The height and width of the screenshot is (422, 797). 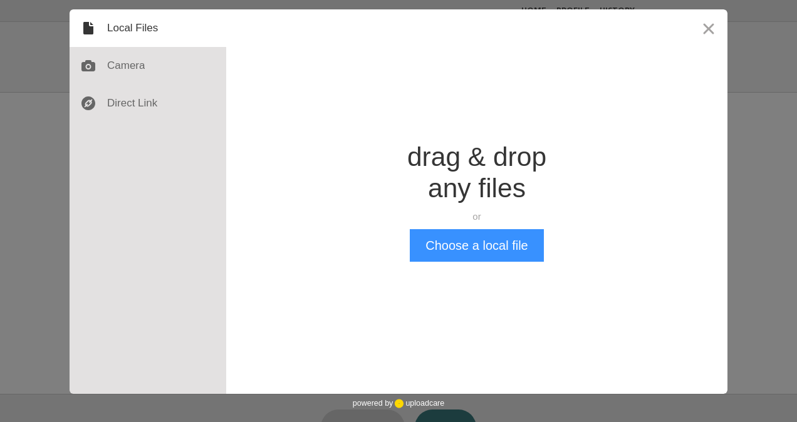 What do you see at coordinates (148, 103) in the screenshot?
I see `div: Direct Link` at bounding box center [148, 103].